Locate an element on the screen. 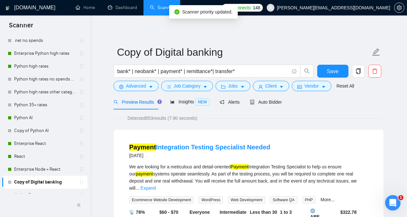 Image resolution: width=407 pixels, height=217 pixels. a: searchScanner is located at coordinates (162, 7).